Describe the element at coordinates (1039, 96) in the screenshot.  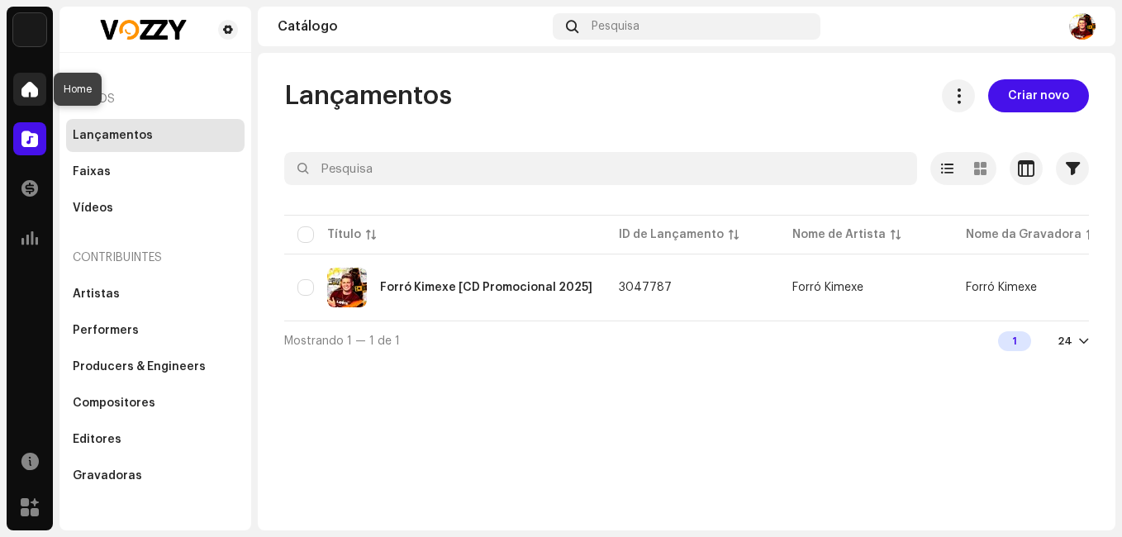
I see `span: Criar novo` at that location.